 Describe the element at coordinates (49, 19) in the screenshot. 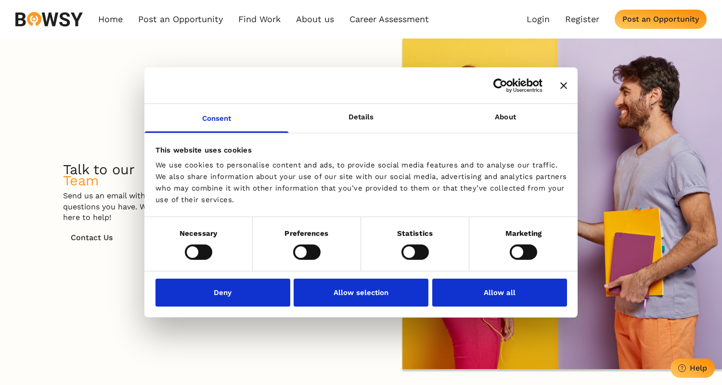

I see `img: svg%3e` at that location.